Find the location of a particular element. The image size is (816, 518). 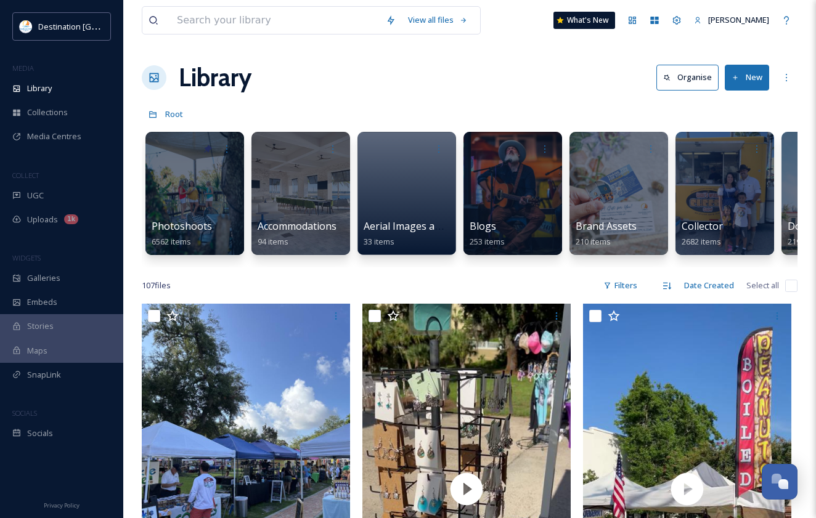

span: Privacy Policy is located at coordinates (62, 505).